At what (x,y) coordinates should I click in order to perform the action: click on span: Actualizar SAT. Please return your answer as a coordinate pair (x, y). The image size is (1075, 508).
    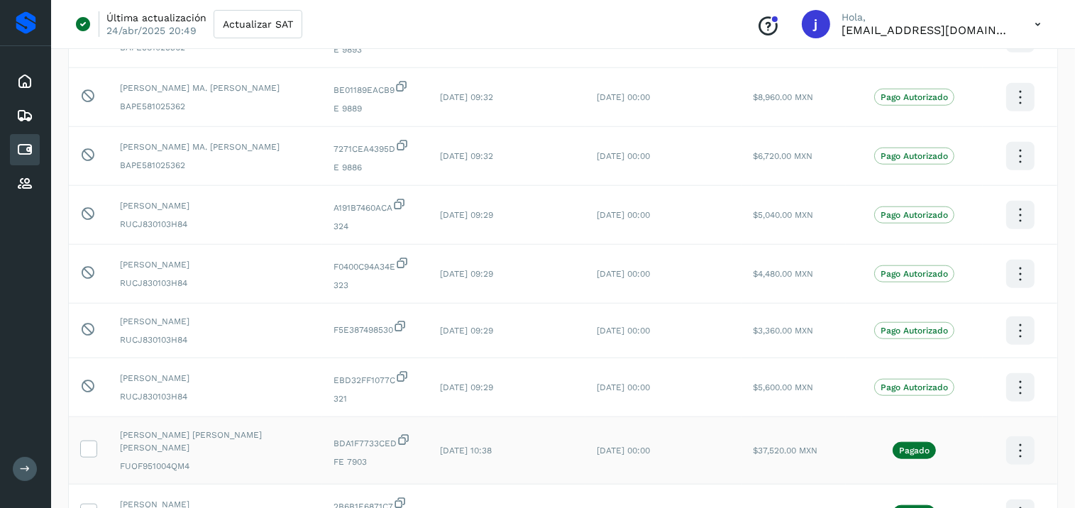
    Looking at the image, I should click on (257, 24).